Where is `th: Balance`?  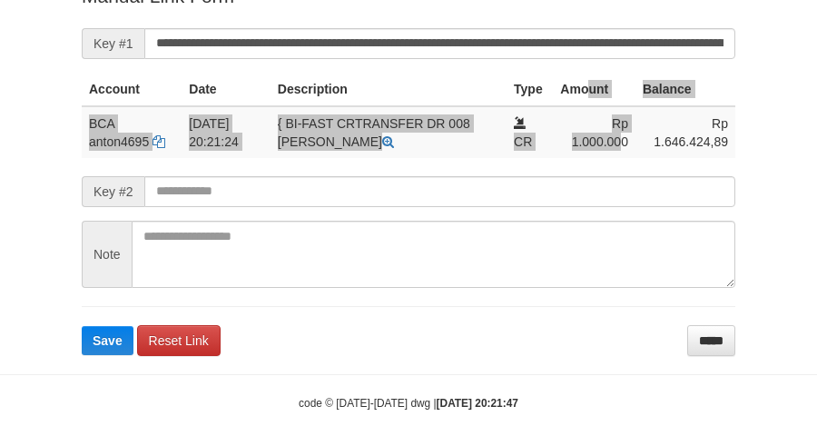 th: Balance is located at coordinates (686, 89).